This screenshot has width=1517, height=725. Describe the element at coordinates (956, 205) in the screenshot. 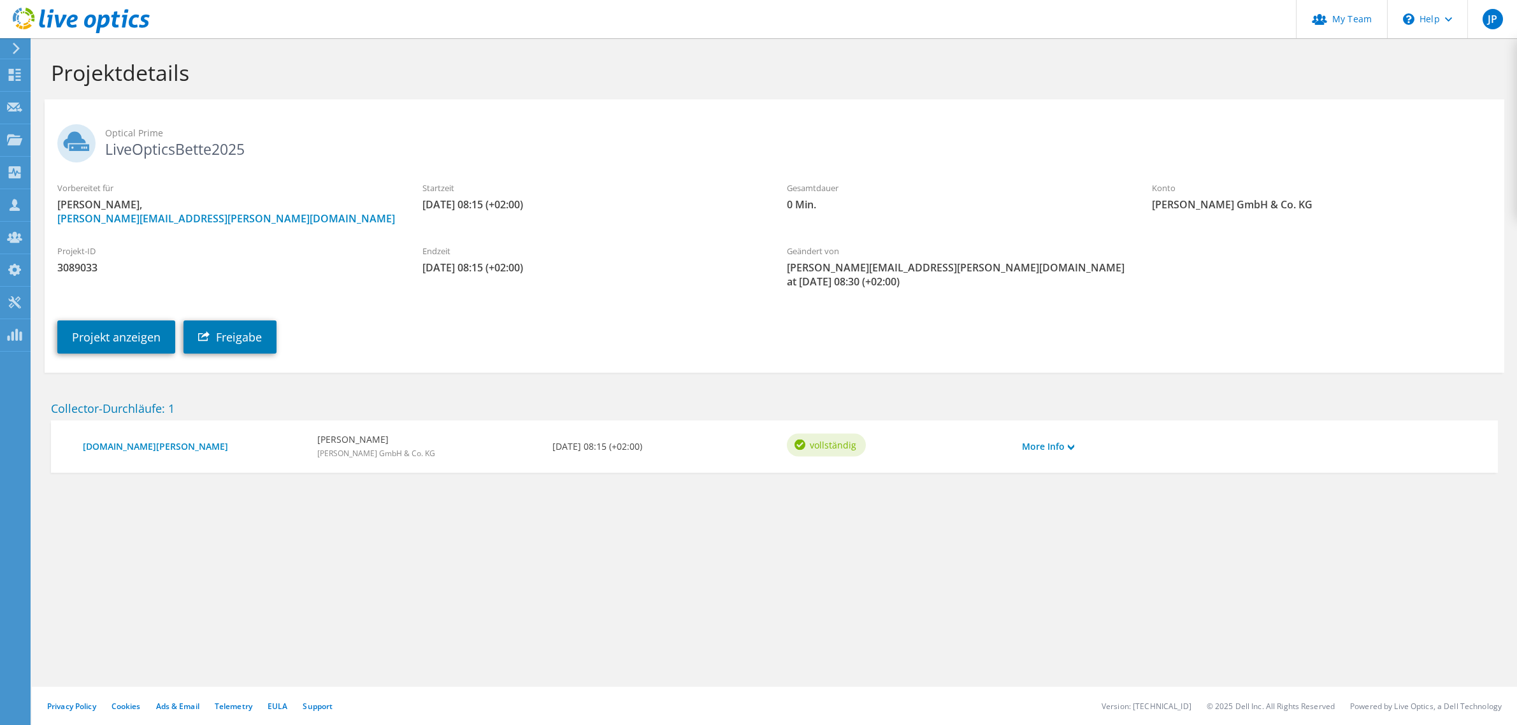

I see `span: 0 Min.` at that location.